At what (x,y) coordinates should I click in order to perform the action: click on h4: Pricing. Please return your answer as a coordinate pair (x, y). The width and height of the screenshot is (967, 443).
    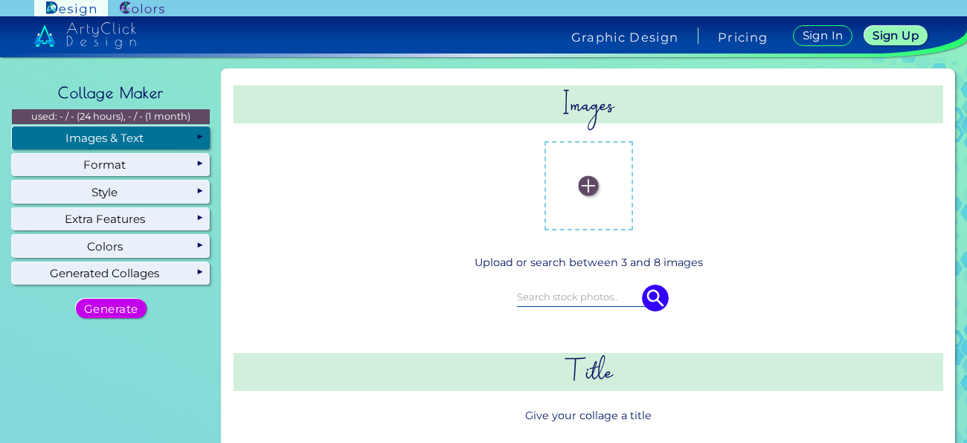
    Looking at the image, I should click on (742, 37).